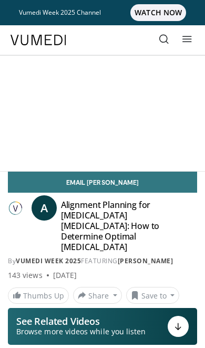 The height and width of the screenshot is (348, 205). I want to click on a: A, so click(44, 208).